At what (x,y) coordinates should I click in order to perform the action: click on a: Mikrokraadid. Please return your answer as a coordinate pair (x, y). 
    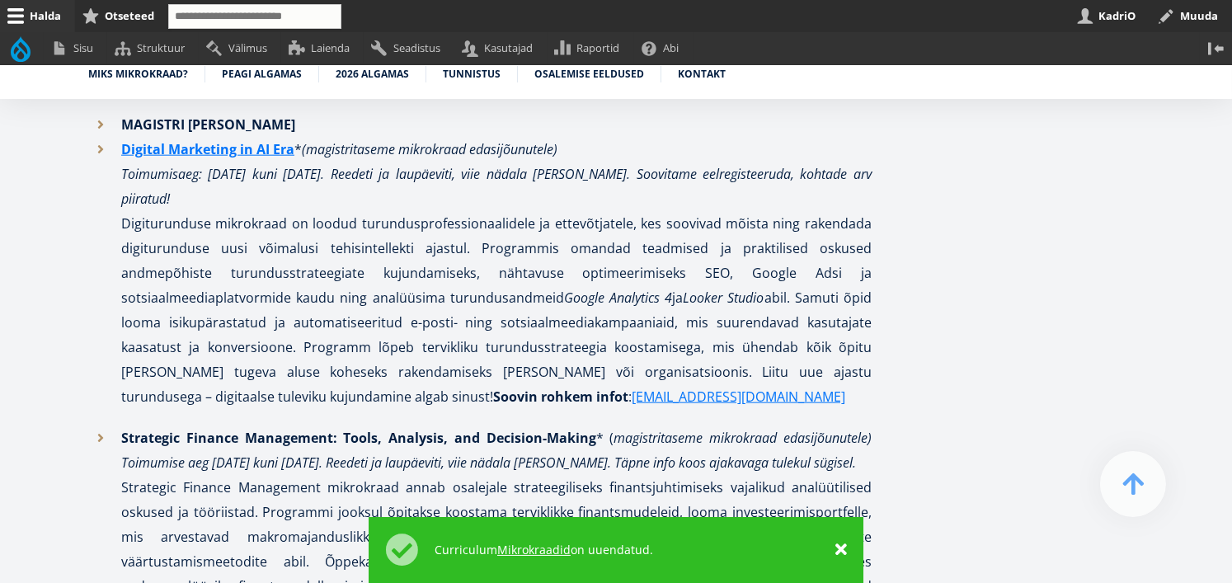
    Looking at the image, I should click on (533, 550).